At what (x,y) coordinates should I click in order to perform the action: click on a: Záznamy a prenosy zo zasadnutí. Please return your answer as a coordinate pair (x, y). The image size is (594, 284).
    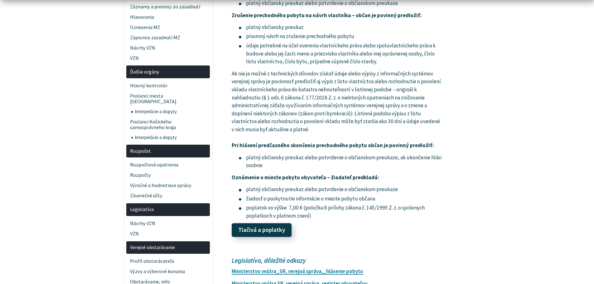
    Looking at the image, I should click on (168, 7).